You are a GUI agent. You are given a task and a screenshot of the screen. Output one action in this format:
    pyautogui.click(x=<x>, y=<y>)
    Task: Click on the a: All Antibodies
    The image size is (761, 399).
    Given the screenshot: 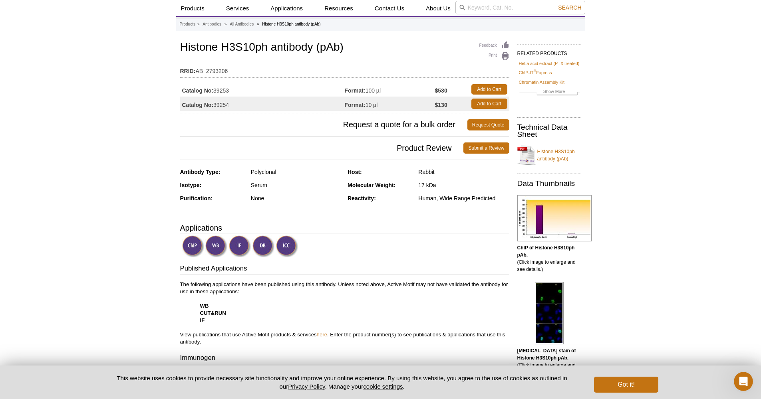 What is the action you would take?
    pyautogui.click(x=242, y=24)
    